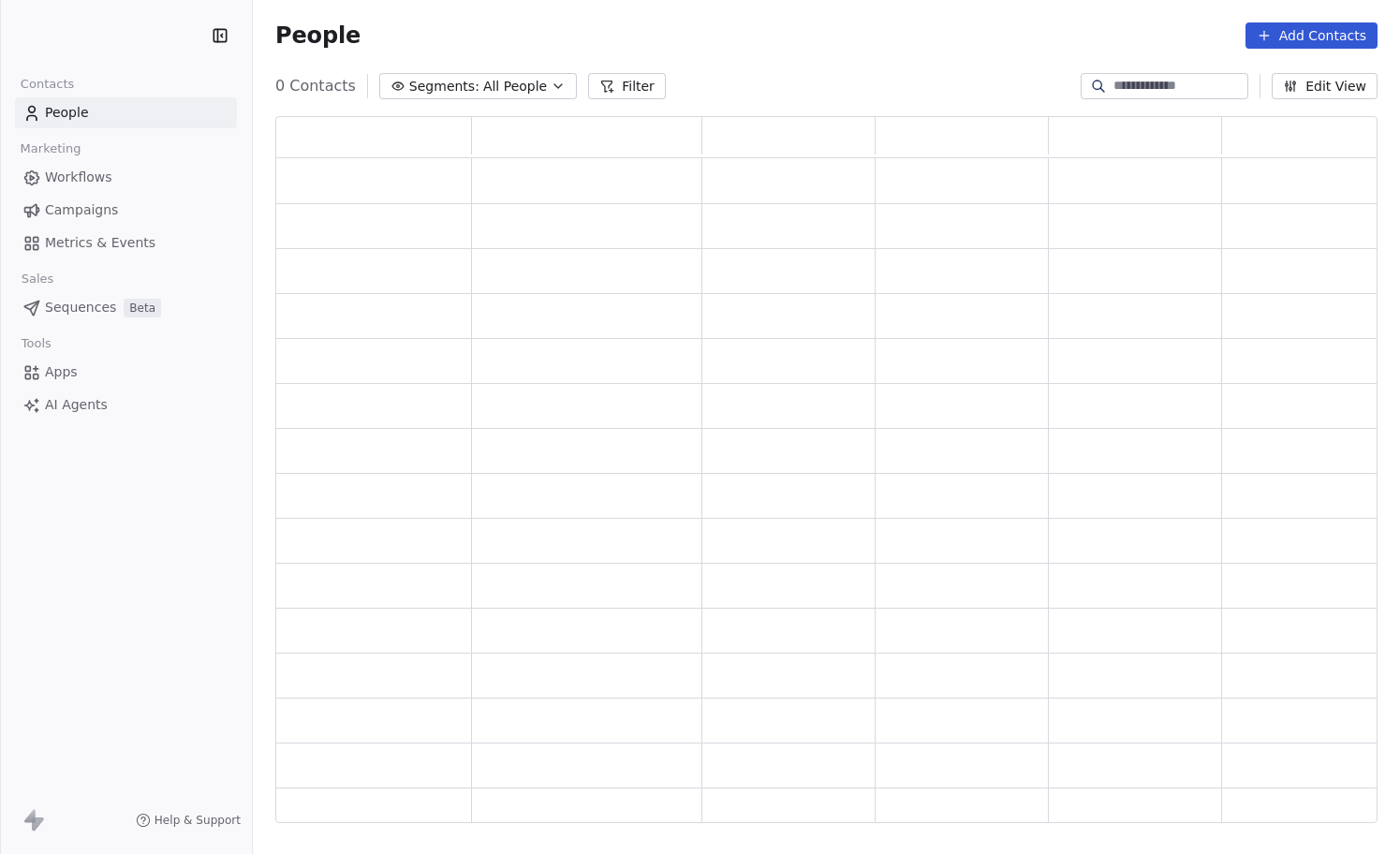  Describe the element at coordinates (75, 405) in the screenshot. I see `span: AI Agents` at that location.